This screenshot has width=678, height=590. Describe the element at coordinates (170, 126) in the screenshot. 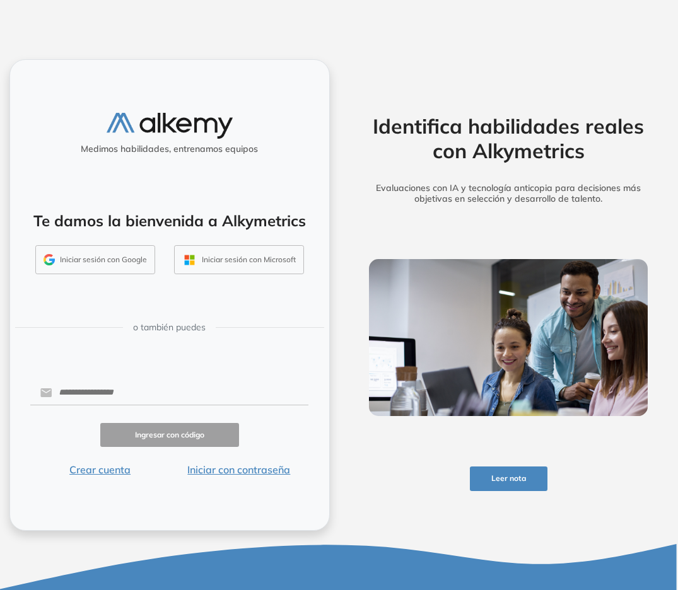

I see `img: logo-alkemy` at that location.